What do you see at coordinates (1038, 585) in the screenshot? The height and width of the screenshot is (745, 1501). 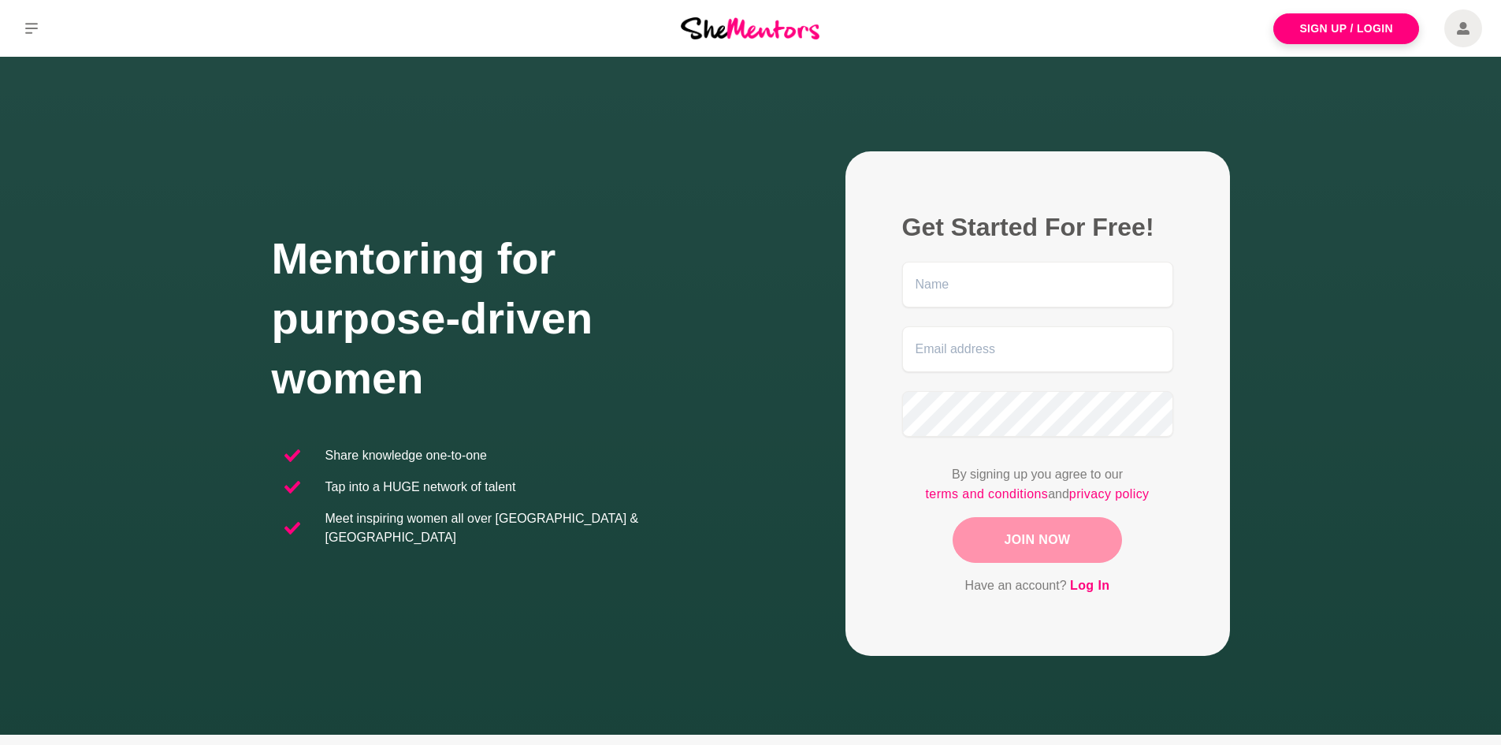 I see `p: Have an account?` at bounding box center [1038, 585].